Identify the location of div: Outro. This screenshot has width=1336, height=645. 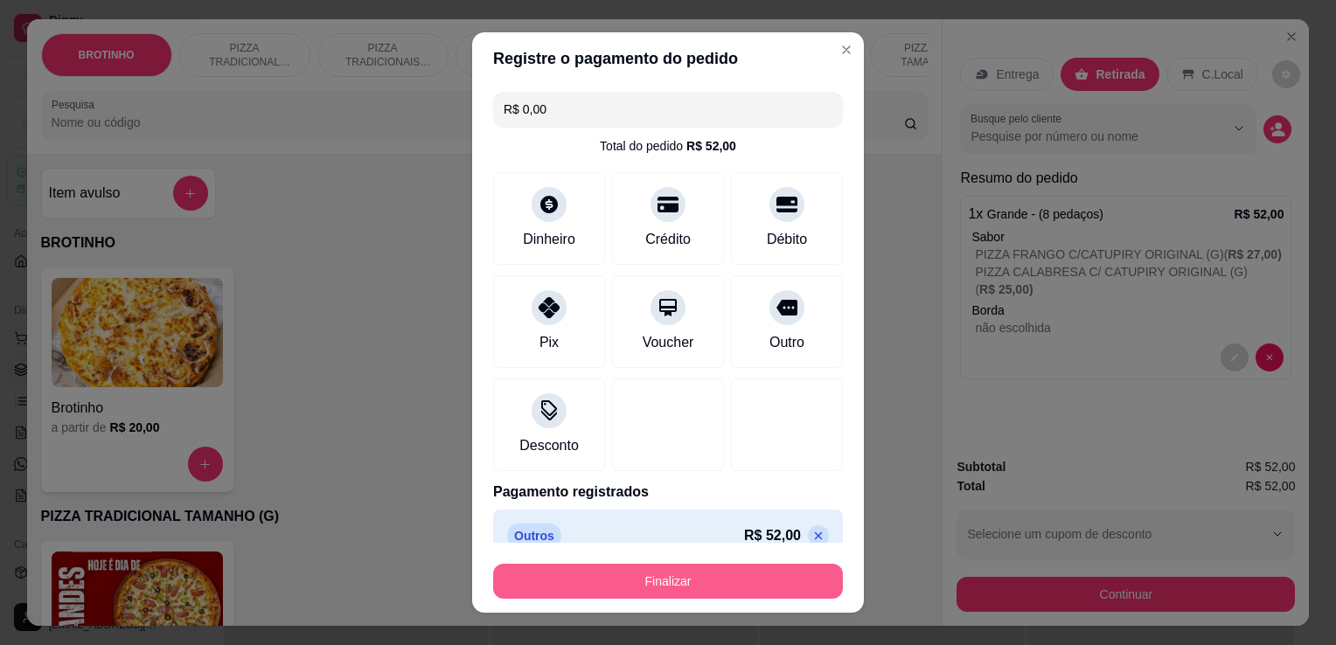
(787, 343).